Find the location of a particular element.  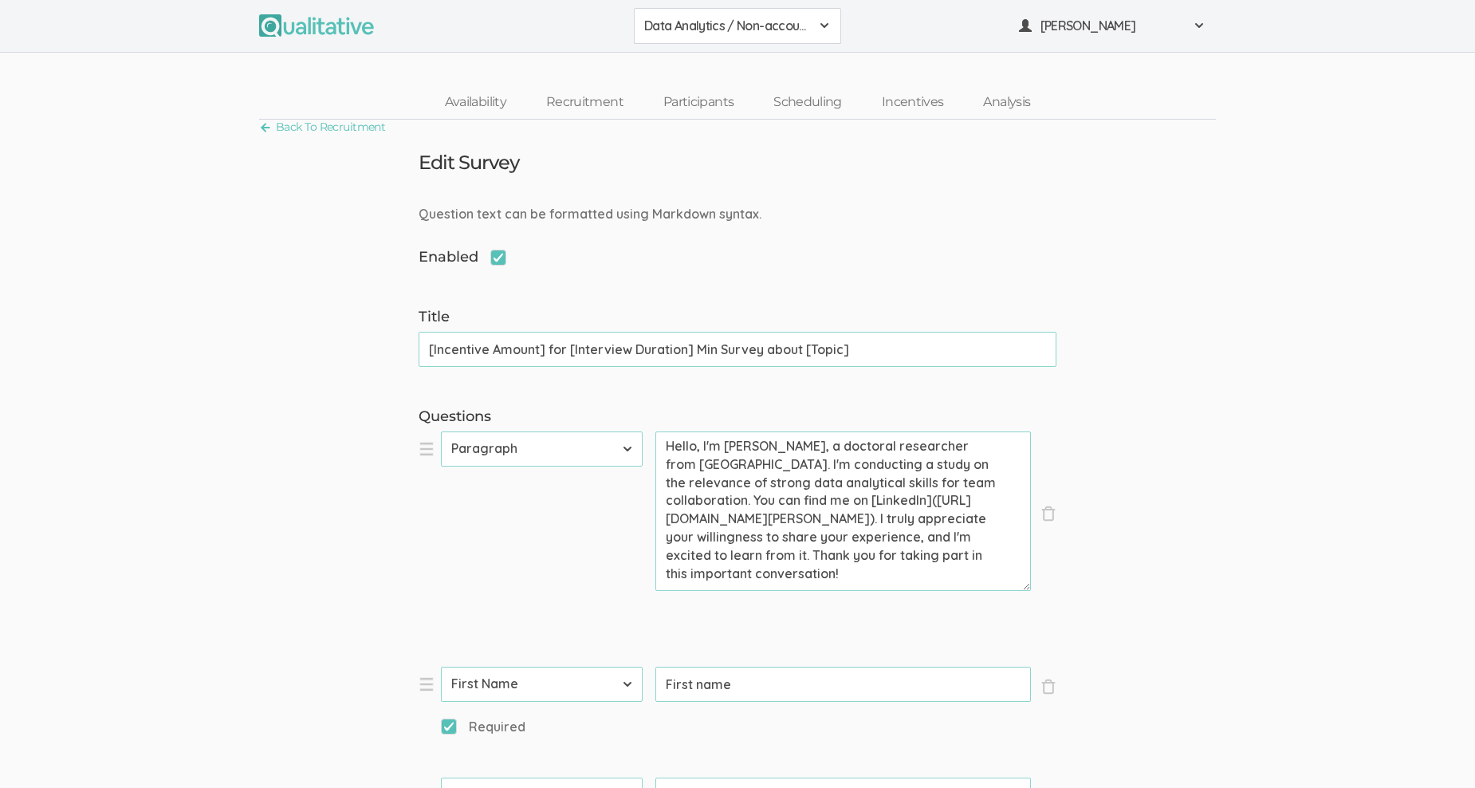

button: Data Analytics / Non-accounting is located at coordinates (738, 26).